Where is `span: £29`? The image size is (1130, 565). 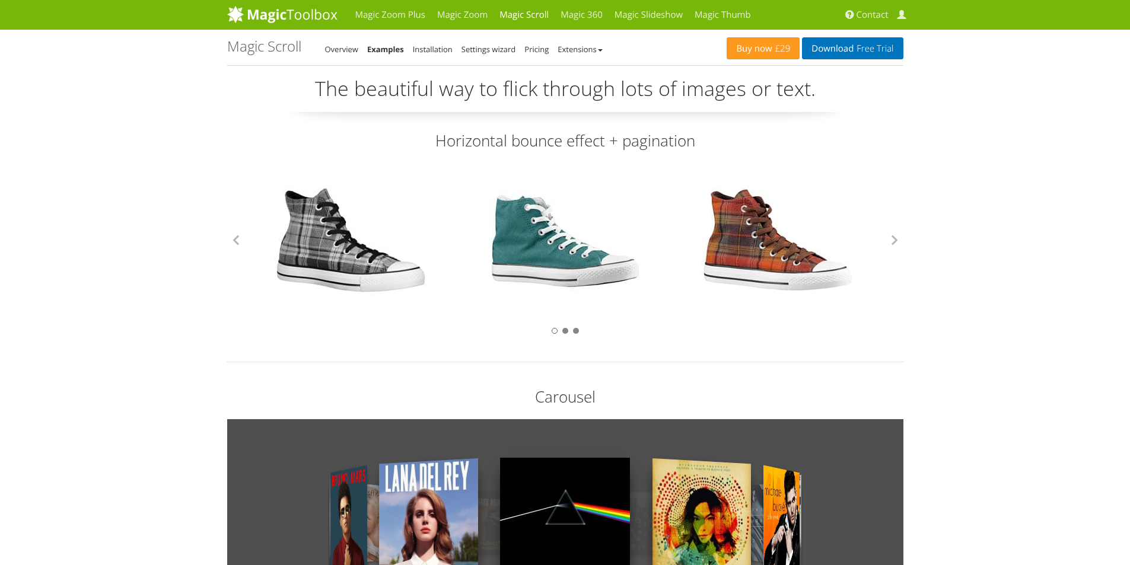
span: £29 is located at coordinates (781, 49).